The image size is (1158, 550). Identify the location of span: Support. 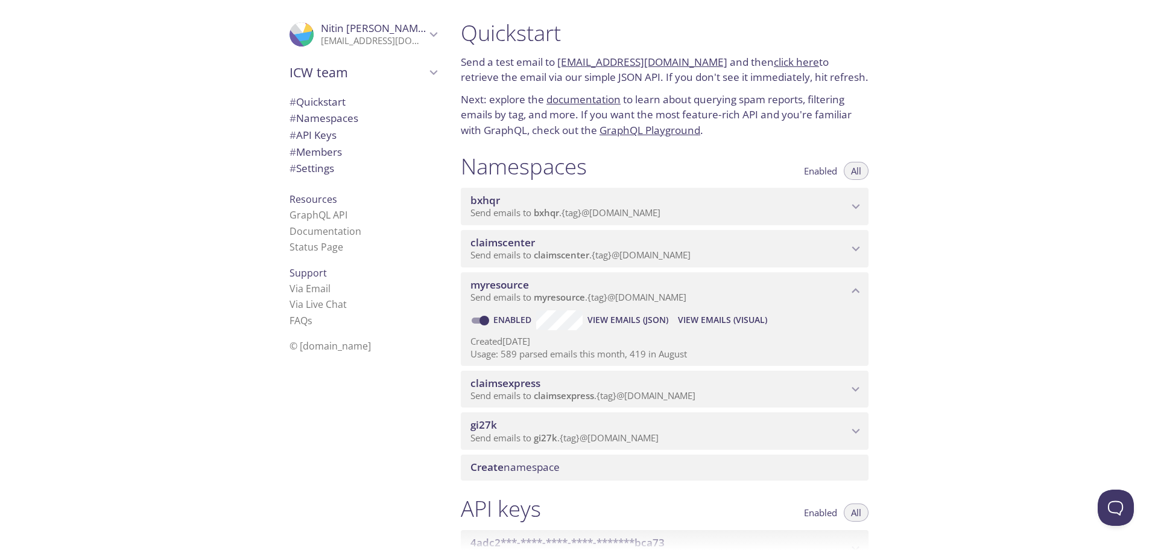
(308, 273).